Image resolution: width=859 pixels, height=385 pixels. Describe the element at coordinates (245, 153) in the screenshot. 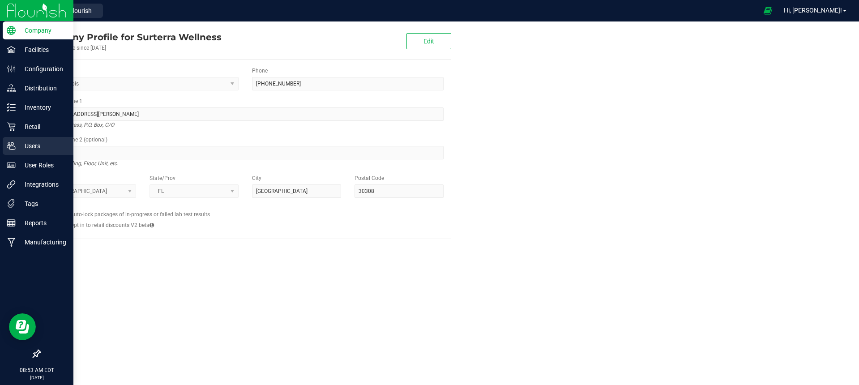

I see `input: Suite, Building, Unit, etc.` at that location.